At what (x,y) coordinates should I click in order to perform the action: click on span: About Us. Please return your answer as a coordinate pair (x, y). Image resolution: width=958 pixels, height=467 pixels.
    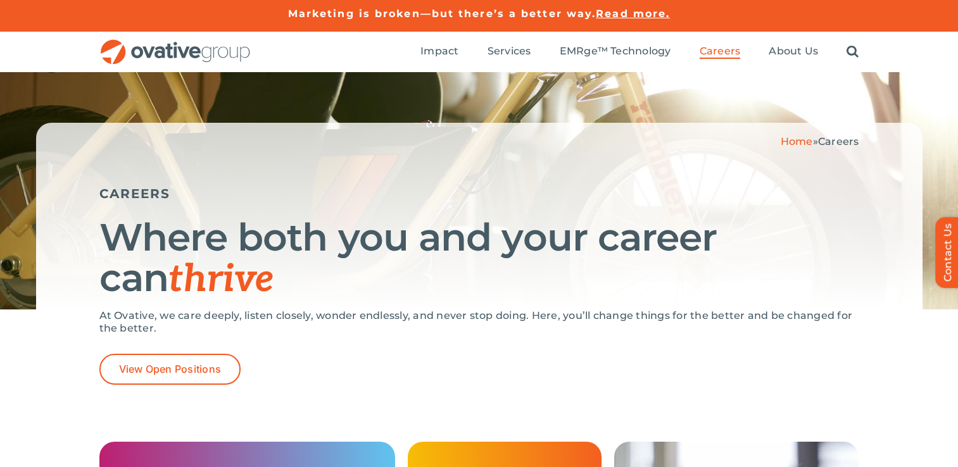
    Looking at the image, I should click on (793, 51).